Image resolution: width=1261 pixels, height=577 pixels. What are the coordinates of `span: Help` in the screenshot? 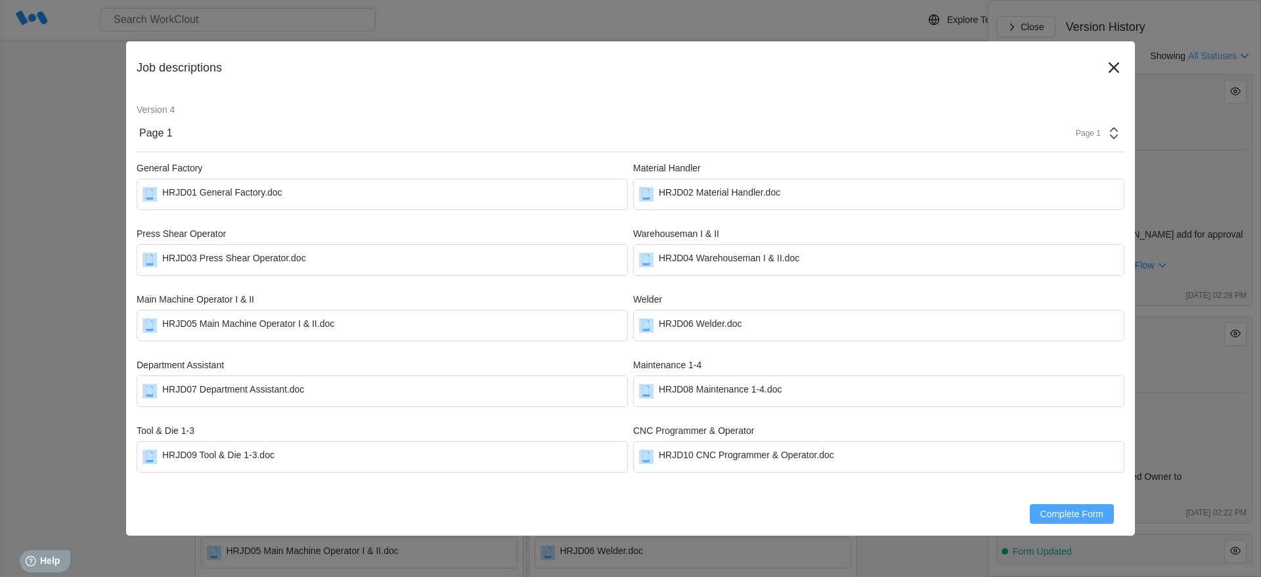 It's located at (35, 16).